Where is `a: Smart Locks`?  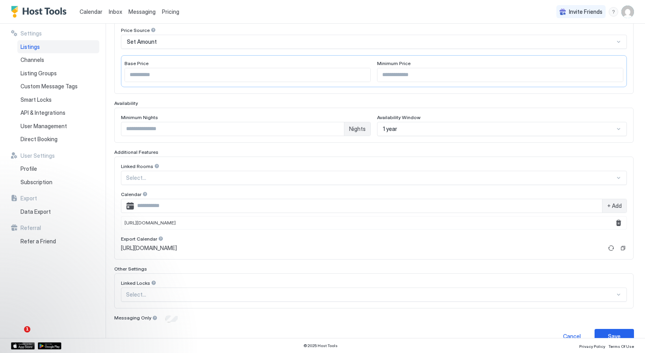 a: Smart Locks is located at coordinates (58, 100).